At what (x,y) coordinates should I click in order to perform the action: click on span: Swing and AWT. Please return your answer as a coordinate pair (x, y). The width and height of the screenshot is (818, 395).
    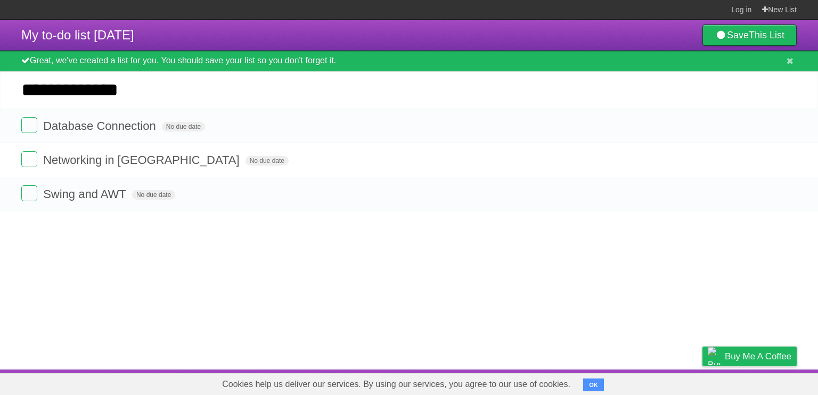
    Looking at the image, I should click on (86, 194).